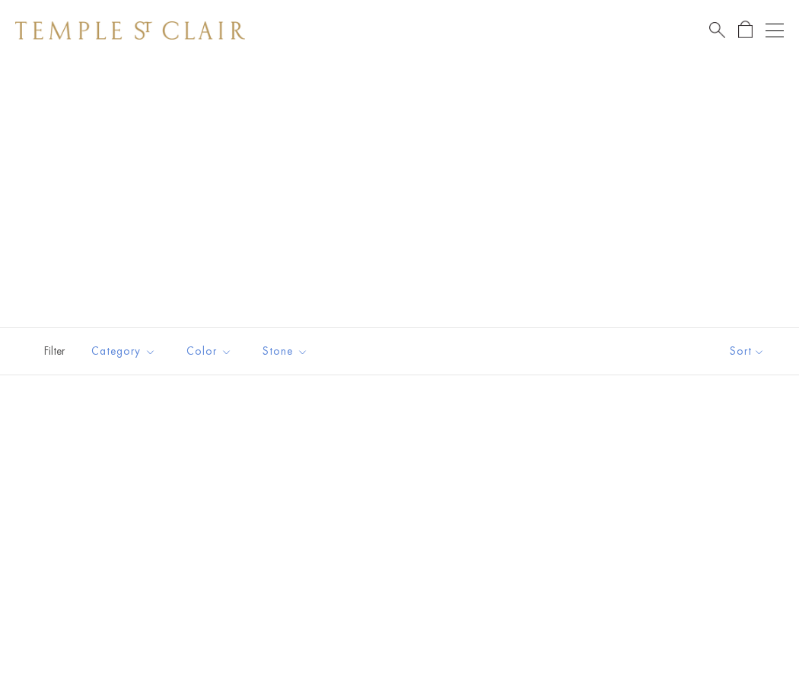  I want to click on button: Color, so click(209, 351).